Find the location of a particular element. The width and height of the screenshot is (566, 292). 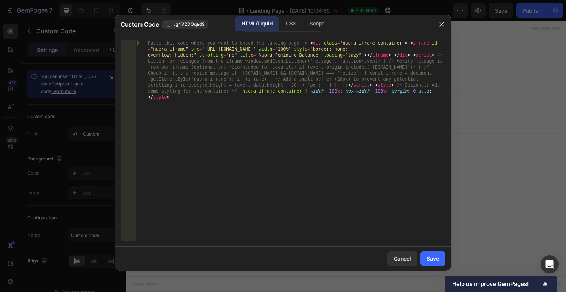

div: Save is located at coordinates (433, 258).